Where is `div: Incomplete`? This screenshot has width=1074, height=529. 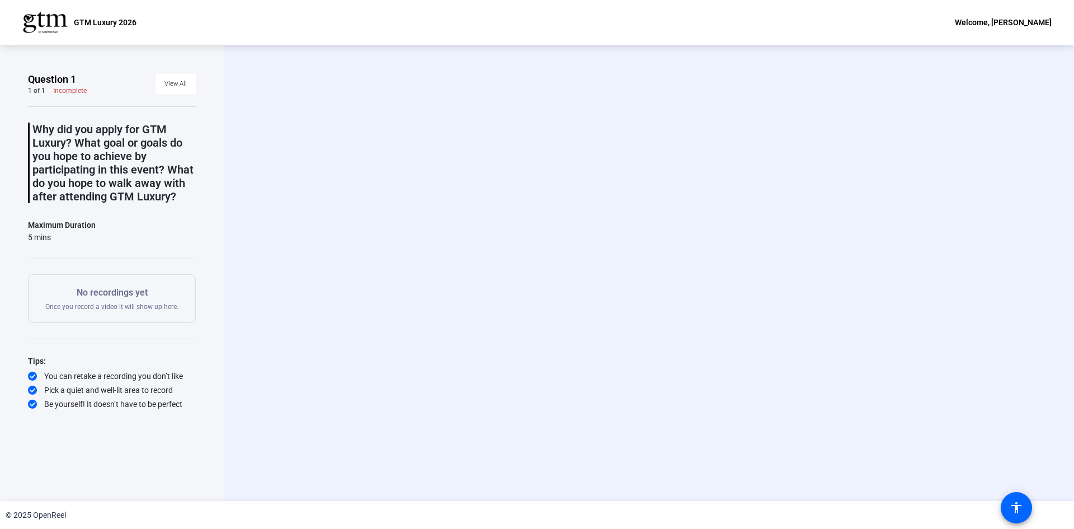
div: Incomplete is located at coordinates (70, 91).